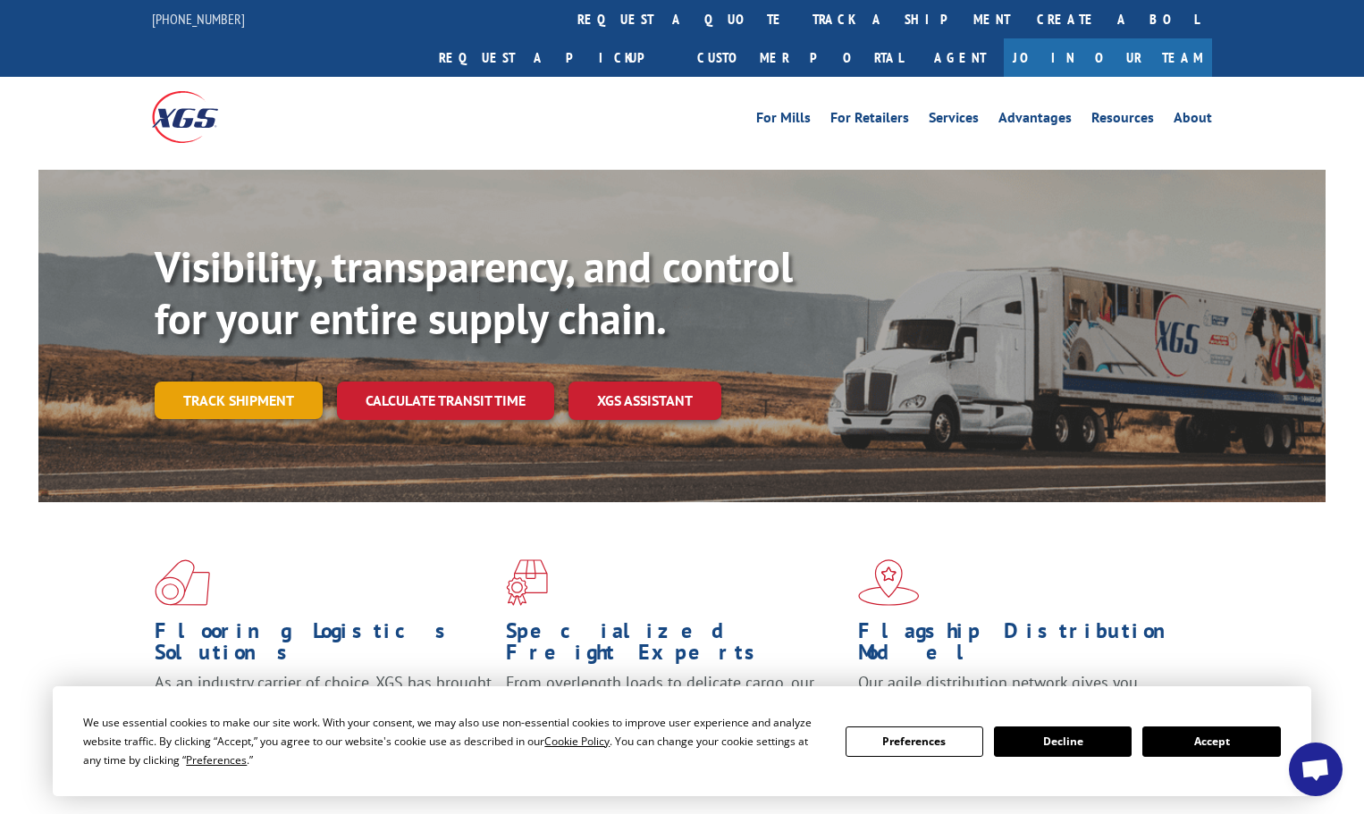 The width and height of the screenshot is (1364, 814). Describe the element at coordinates (960, 57) in the screenshot. I see `a: Agent` at that location.